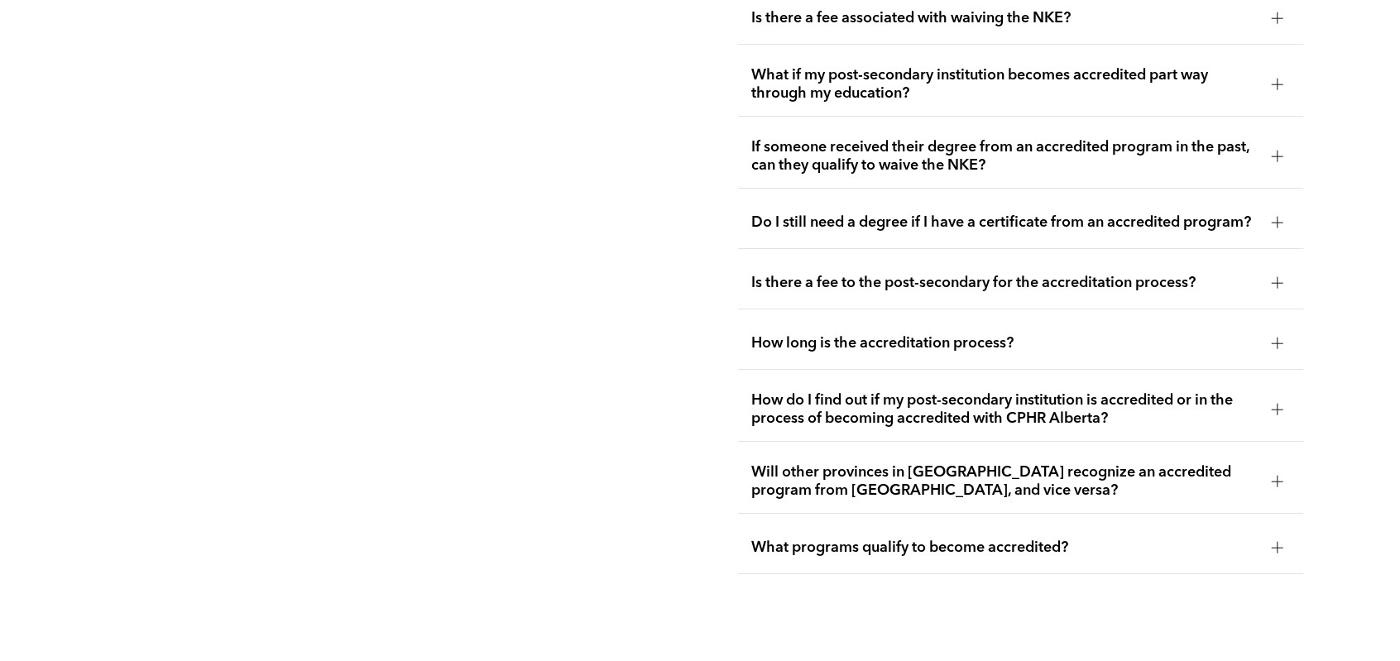 Image resolution: width=1400 pixels, height=661 pixels. I want to click on span: How long is the accreditation process?, so click(1005, 343).